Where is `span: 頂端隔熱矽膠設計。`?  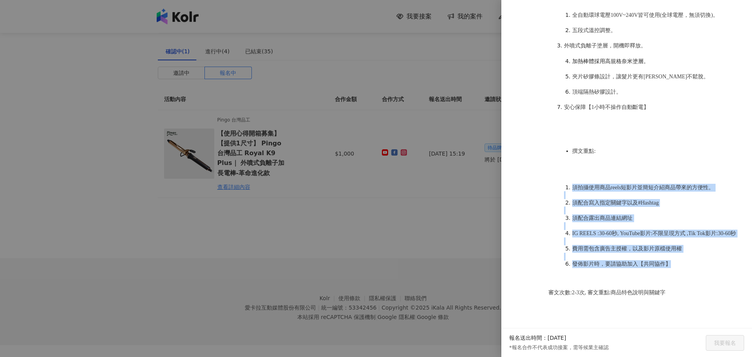 span: 頂端隔熱矽膠設計。 is located at coordinates (597, 92).